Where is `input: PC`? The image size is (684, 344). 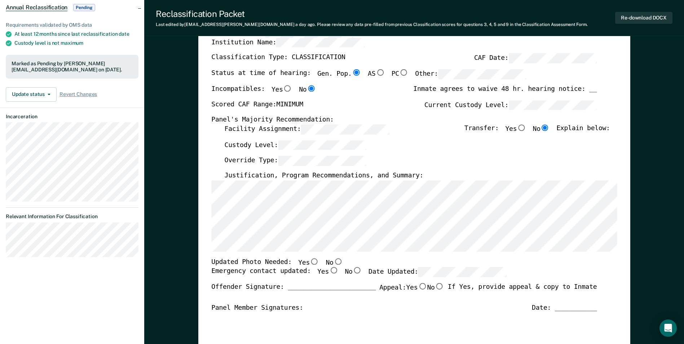 input: PC is located at coordinates (404, 72).